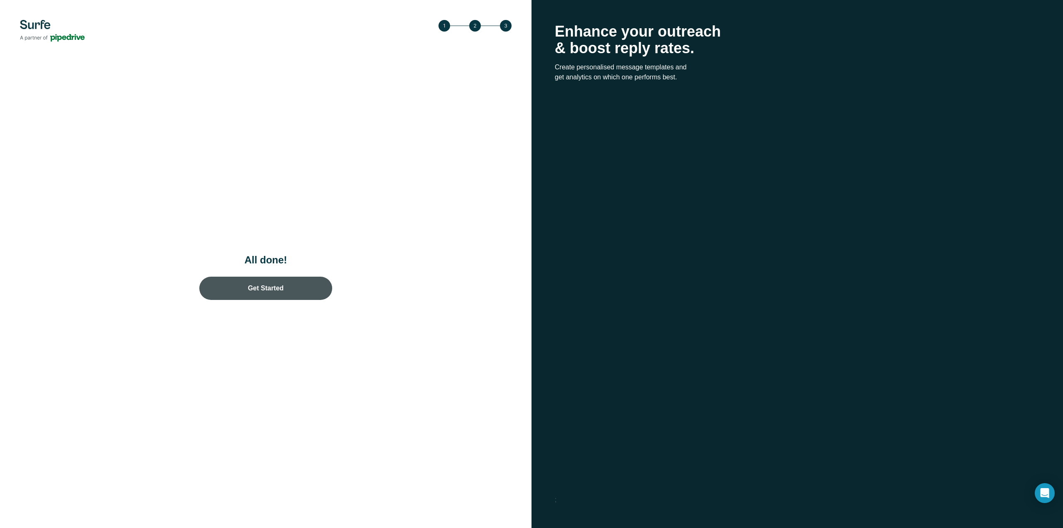  What do you see at coordinates (797, 48) in the screenshot?
I see `p: & boost reply rates.` at bounding box center [797, 48].